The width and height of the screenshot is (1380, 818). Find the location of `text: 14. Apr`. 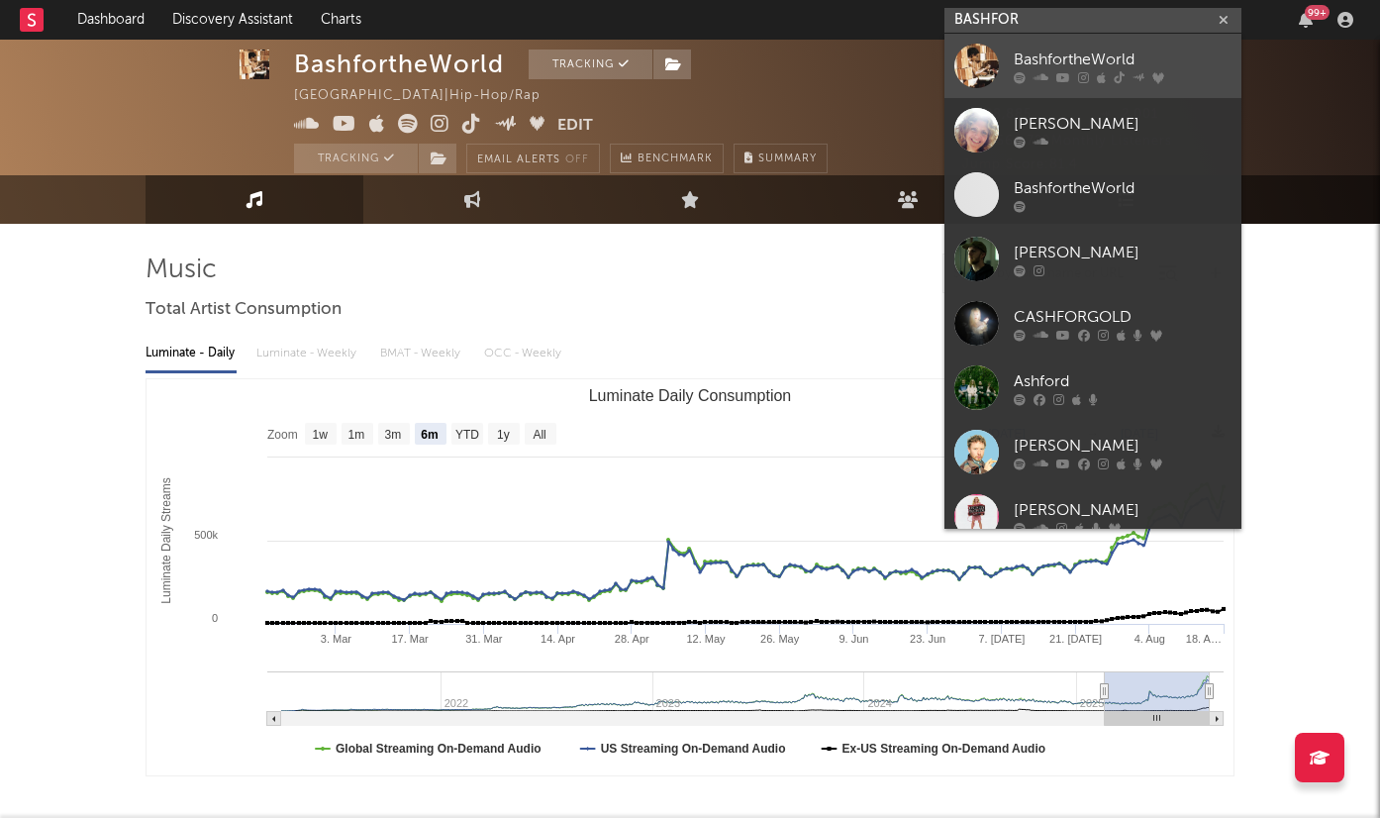

text: 14. Apr is located at coordinates (557, 639).